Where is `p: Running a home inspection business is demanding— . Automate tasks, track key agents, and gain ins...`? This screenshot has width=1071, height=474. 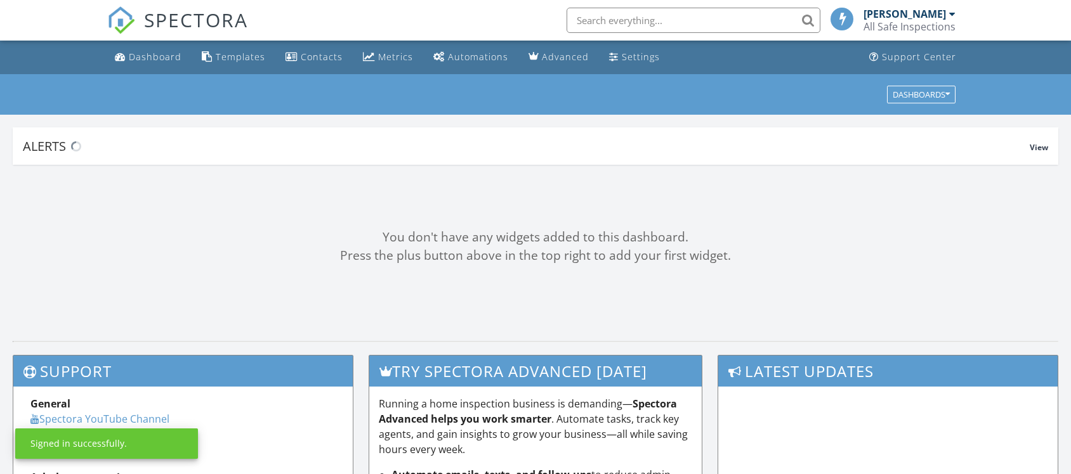
p: Running a home inspection business is demanding— . Automate tasks, track key agents, and gain ins... is located at coordinates (535, 427).